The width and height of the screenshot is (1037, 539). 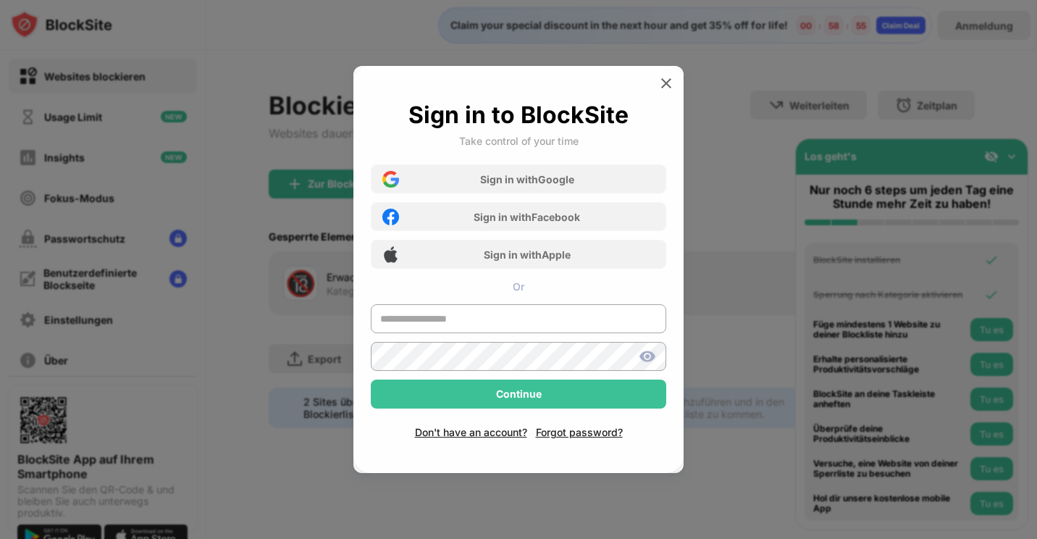 I want to click on div: Sign in to BlockSite, so click(x=518, y=114).